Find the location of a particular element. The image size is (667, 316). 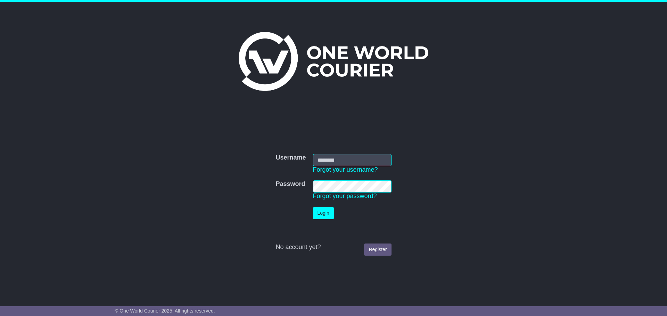

img: One World is located at coordinates (334, 61).